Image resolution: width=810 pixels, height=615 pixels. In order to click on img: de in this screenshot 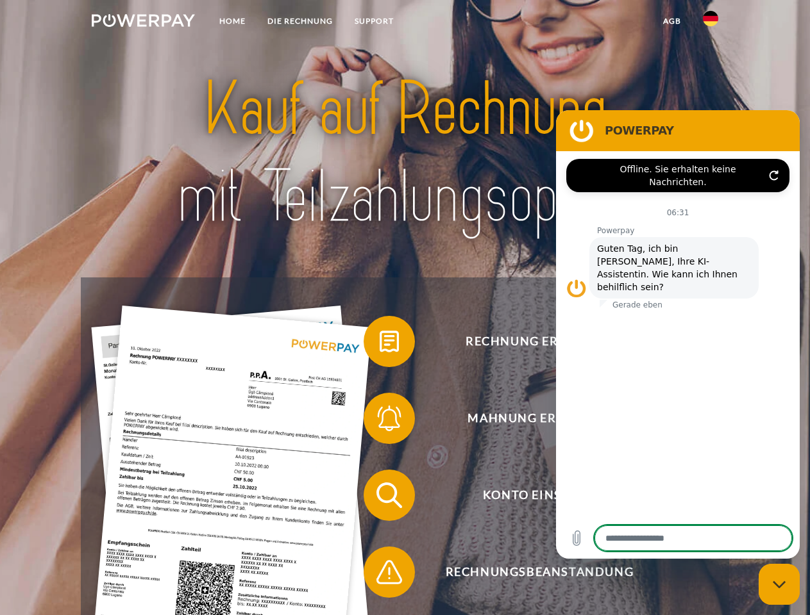, I will do `click(710, 19)`.